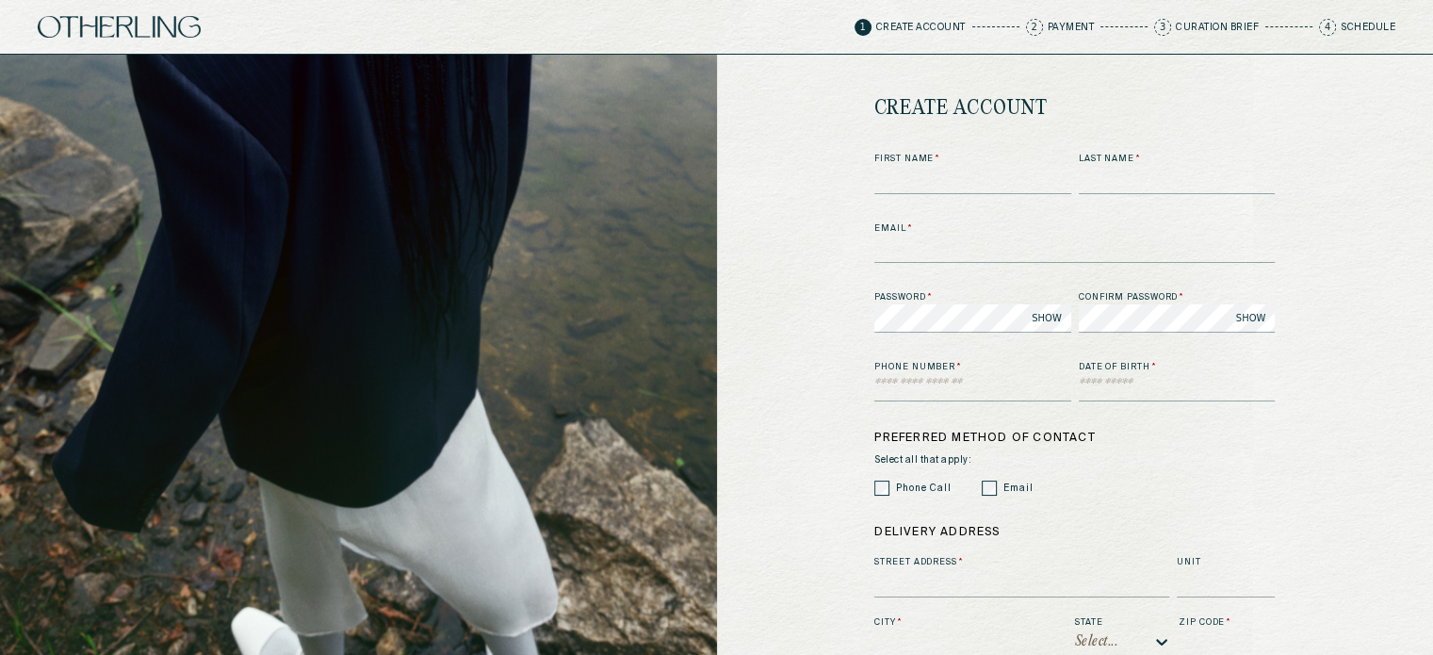 Image resolution: width=1433 pixels, height=655 pixels. I want to click on input: state-dropdown, so click(1120, 642).